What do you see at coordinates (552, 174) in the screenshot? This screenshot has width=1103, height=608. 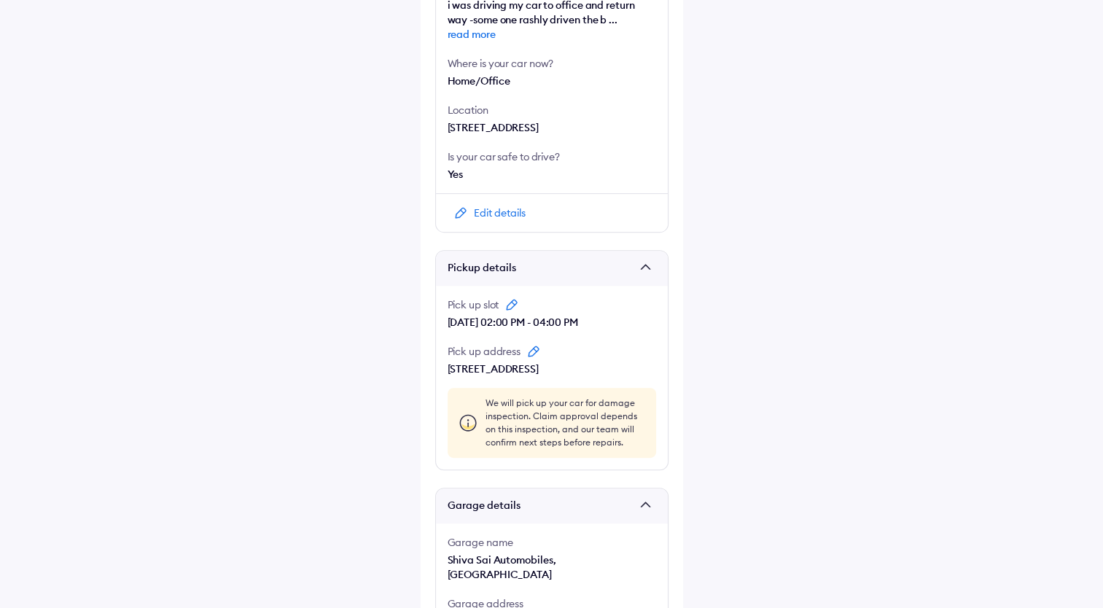 I see `div: Yes` at bounding box center [552, 174].